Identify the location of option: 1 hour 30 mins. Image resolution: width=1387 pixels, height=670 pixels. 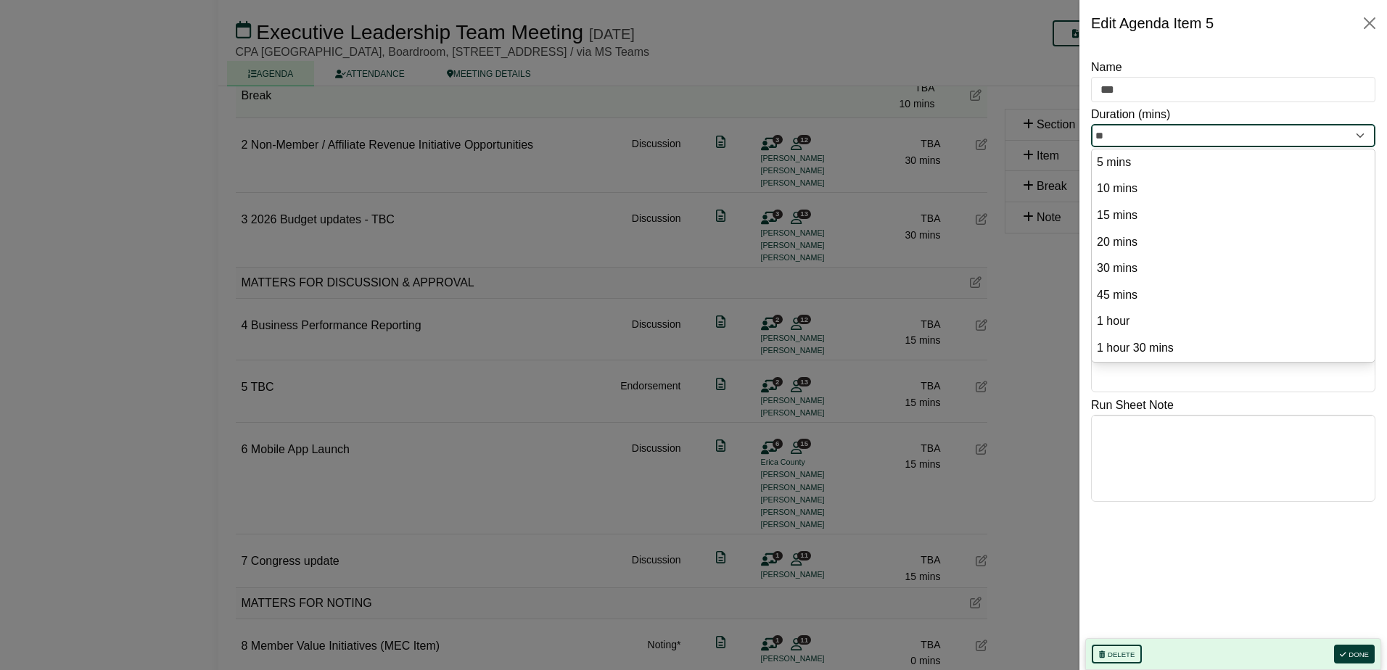
(1234, 348).